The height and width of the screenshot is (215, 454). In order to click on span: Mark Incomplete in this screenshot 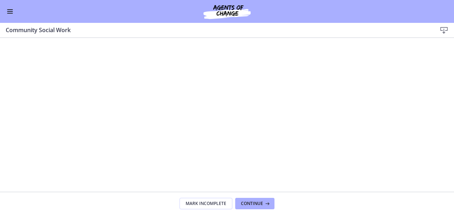, I will do `click(206, 204)`.